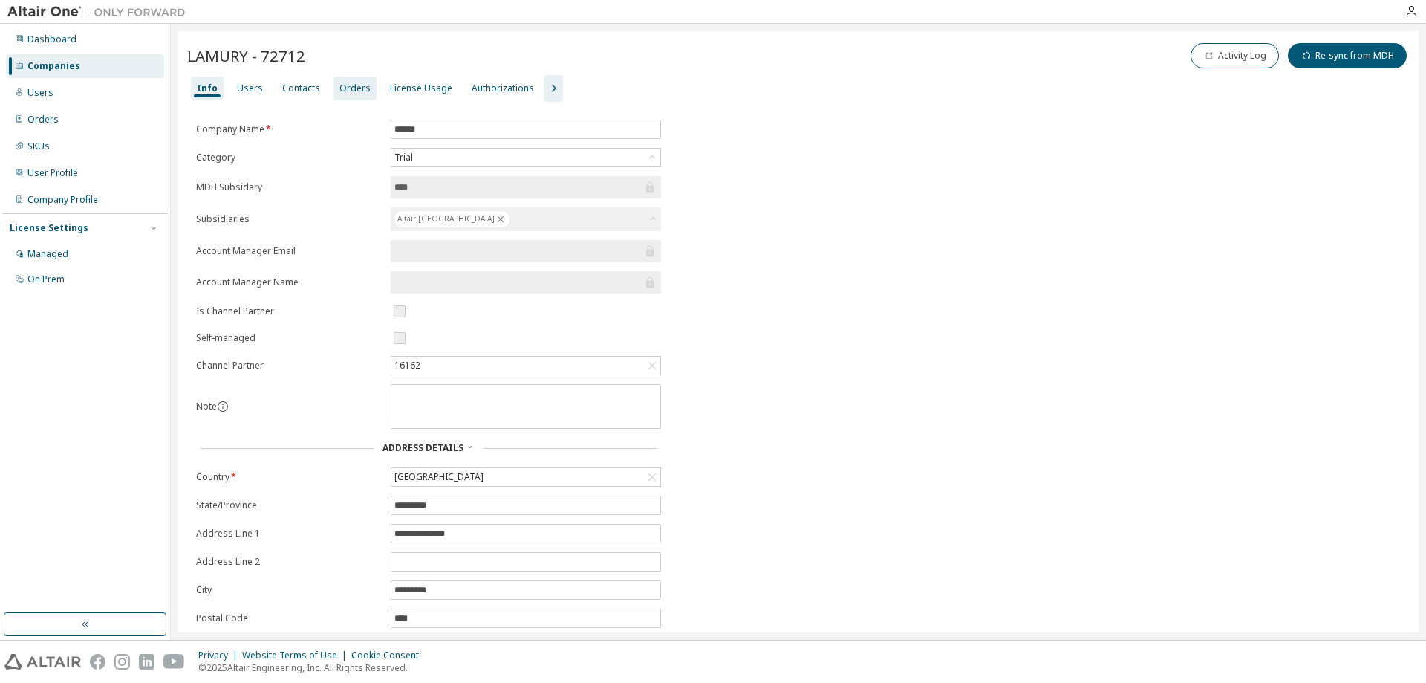  Describe the element at coordinates (53, 173) in the screenshot. I see `div: User Profile` at that location.